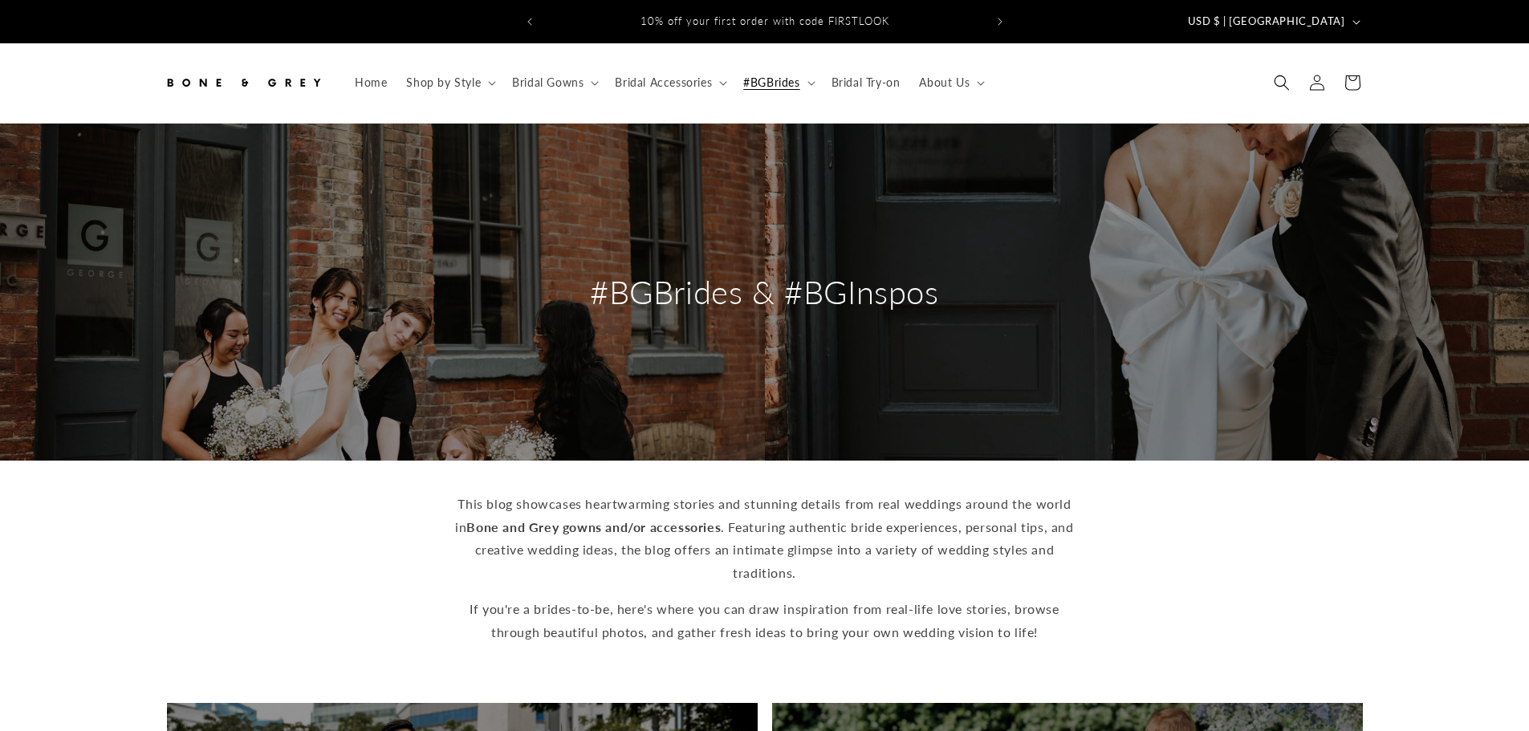 Image resolution: width=1529 pixels, height=731 pixels. Describe the element at coordinates (243, 83) in the screenshot. I see `img: Bone and Grey Bridal` at that location.